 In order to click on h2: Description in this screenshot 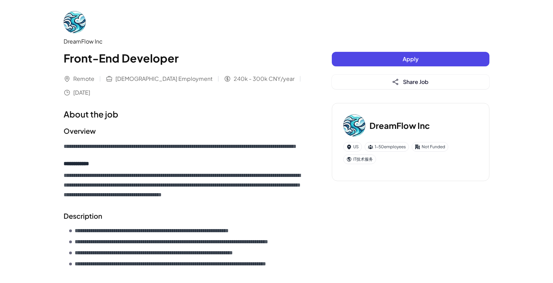, I will do `click(184, 216)`.